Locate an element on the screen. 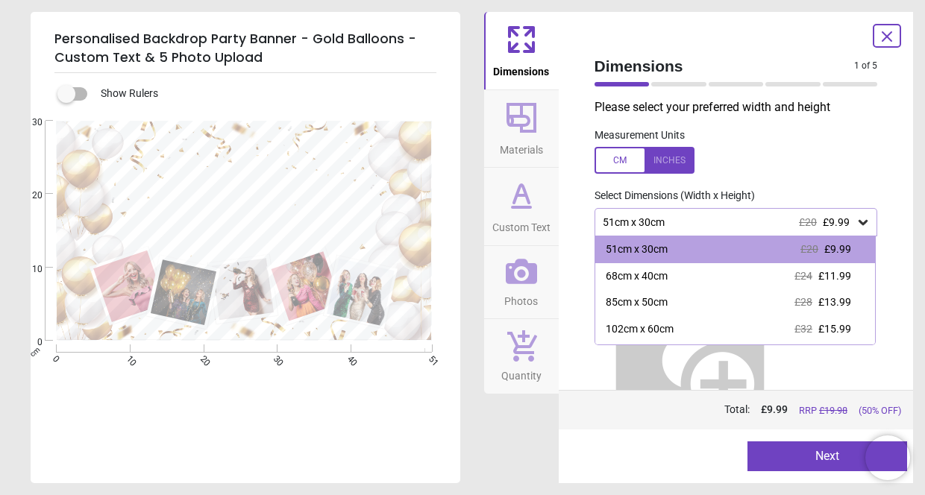 The width and height of the screenshot is (925, 495). h5: Personalised Backdrop Party Banner - Gold Balloons - Custom Text & 5 Photo Upload is located at coordinates (245, 48).